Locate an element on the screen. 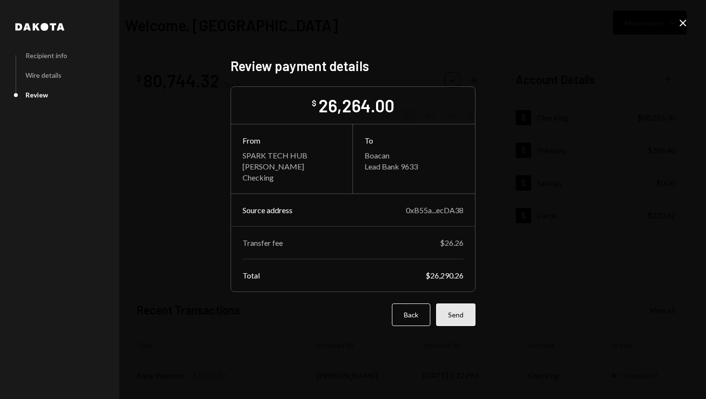 The image size is (706, 399). div: Checking is located at coordinates (291, 177).